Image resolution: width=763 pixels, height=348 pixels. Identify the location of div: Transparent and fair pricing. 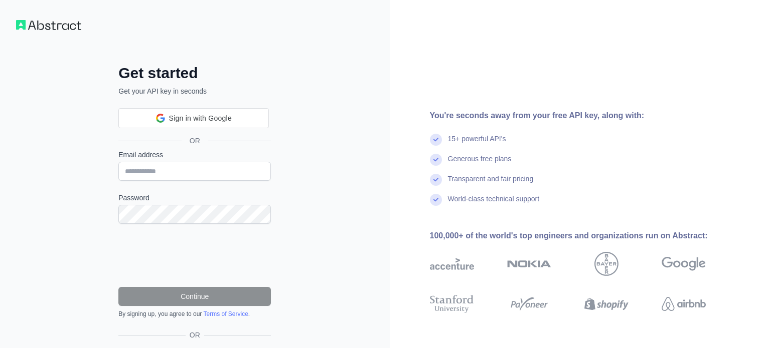
(490, 184).